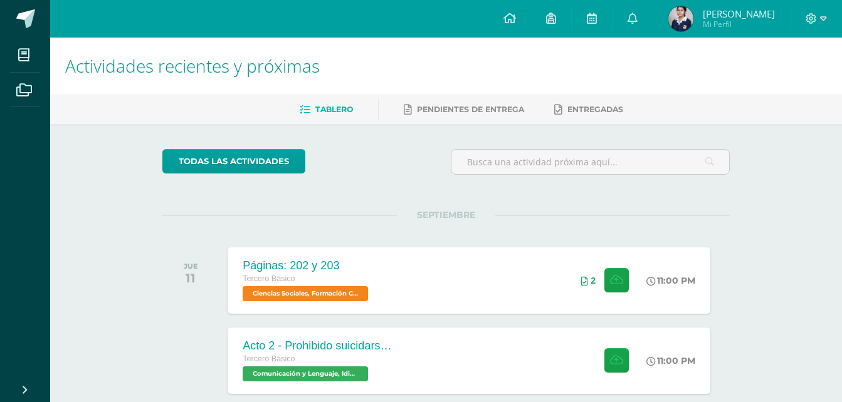 Image resolution: width=842 pixels, height=402 pixels. I want to click on span: Ciencias Sociales, Formación Ciudadana e Interculturalidad 'B', so click(305, 294).